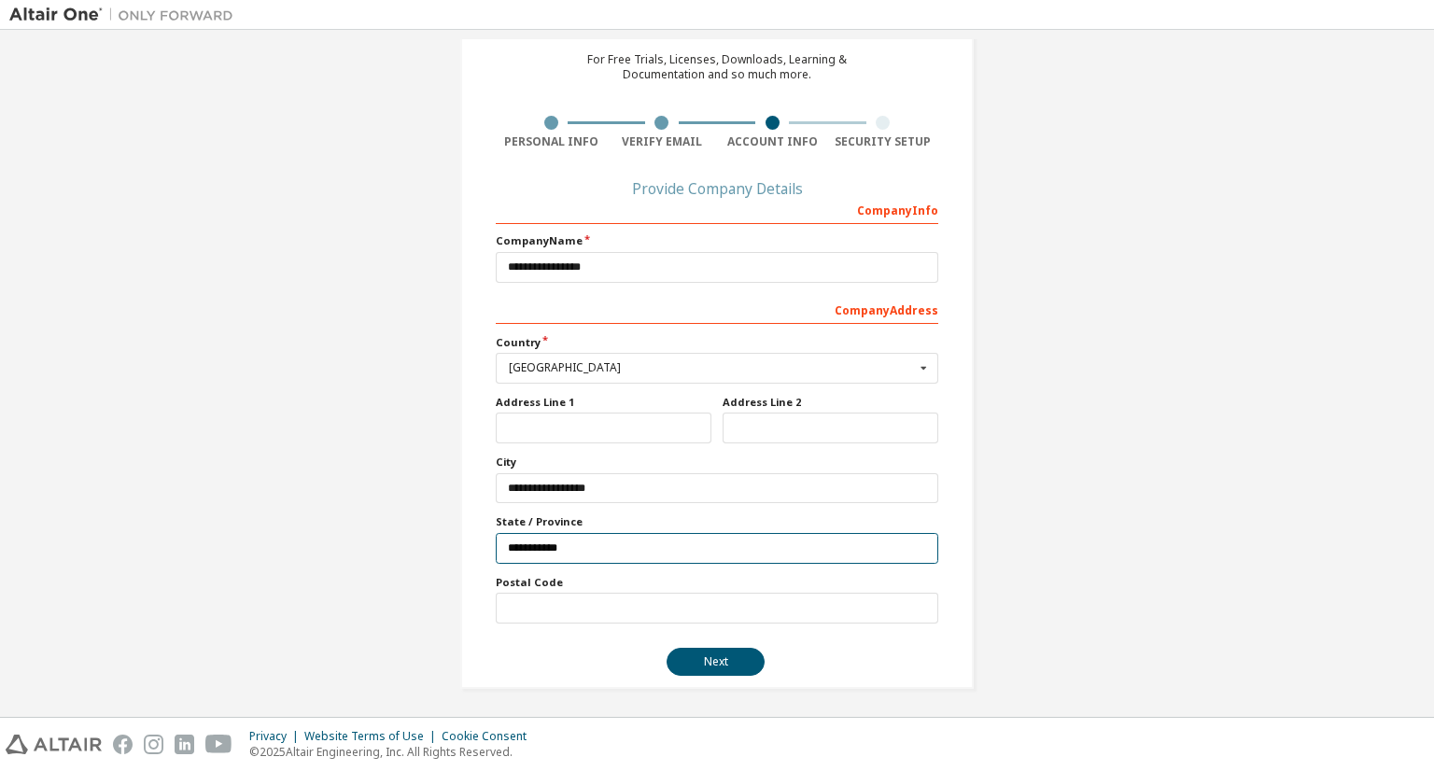  I want to click on button: Next, so click(715, 662).